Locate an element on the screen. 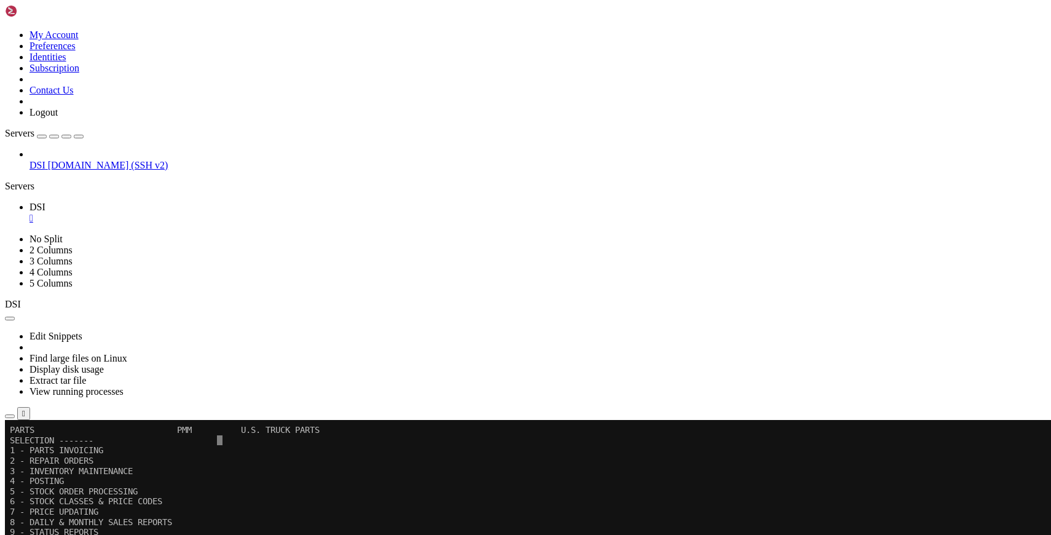 The width and height of the screenshot is (1051, 535). div: (40, 1) is located at coordinates (215, 20).